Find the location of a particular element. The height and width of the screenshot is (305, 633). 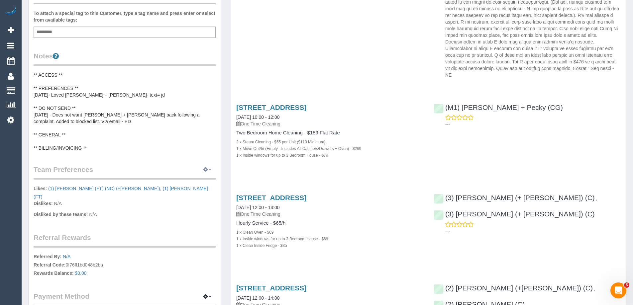

label: Referral Code: is located at coordinates (49, 265).